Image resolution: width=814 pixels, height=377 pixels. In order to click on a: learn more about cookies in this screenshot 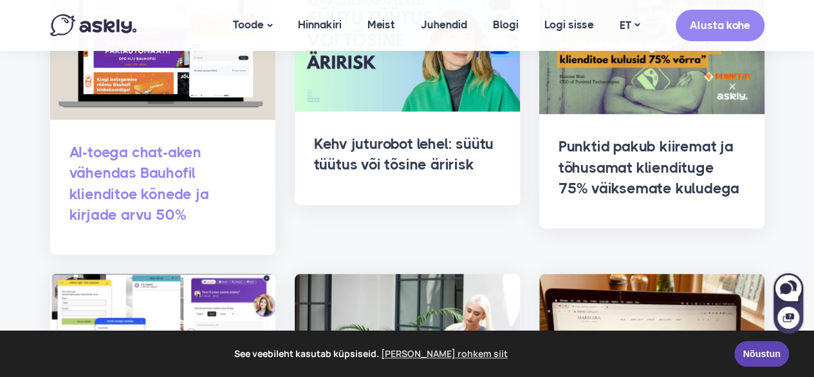, I will do `click(444, 353)`.